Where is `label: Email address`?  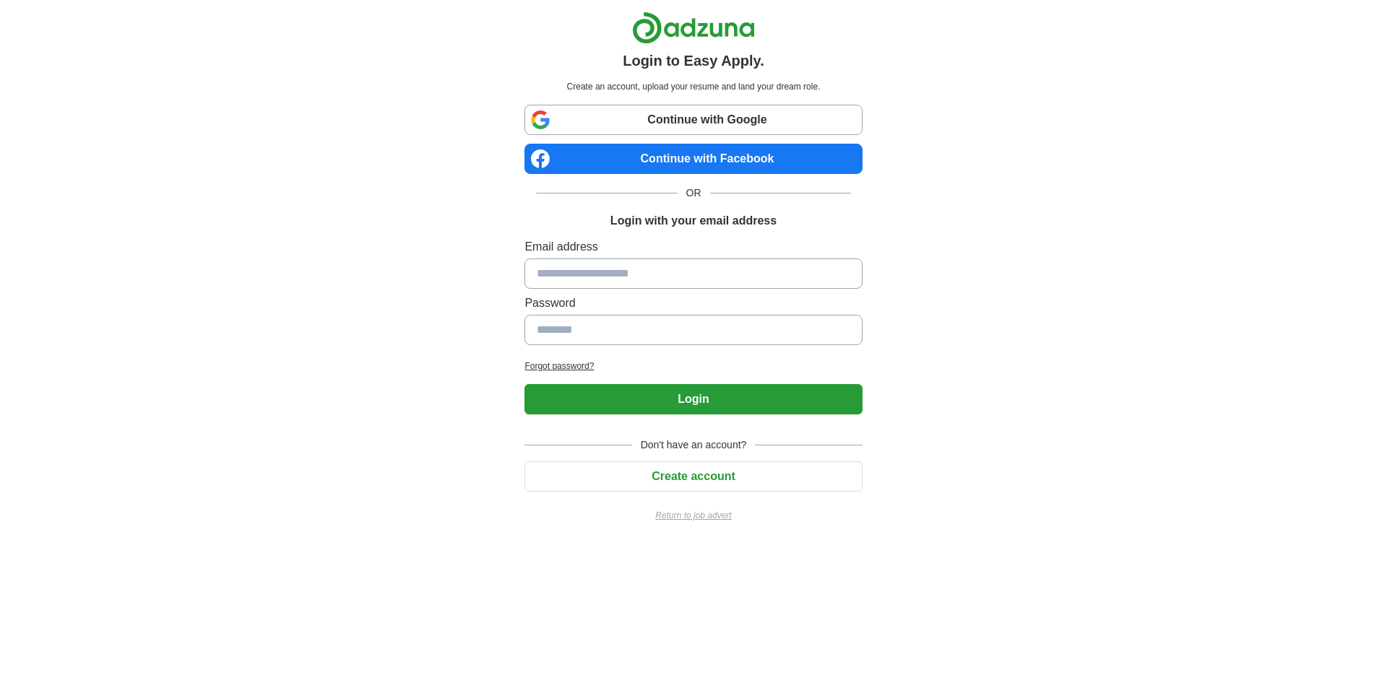 label: Email address is located at coordinates (693, 247).